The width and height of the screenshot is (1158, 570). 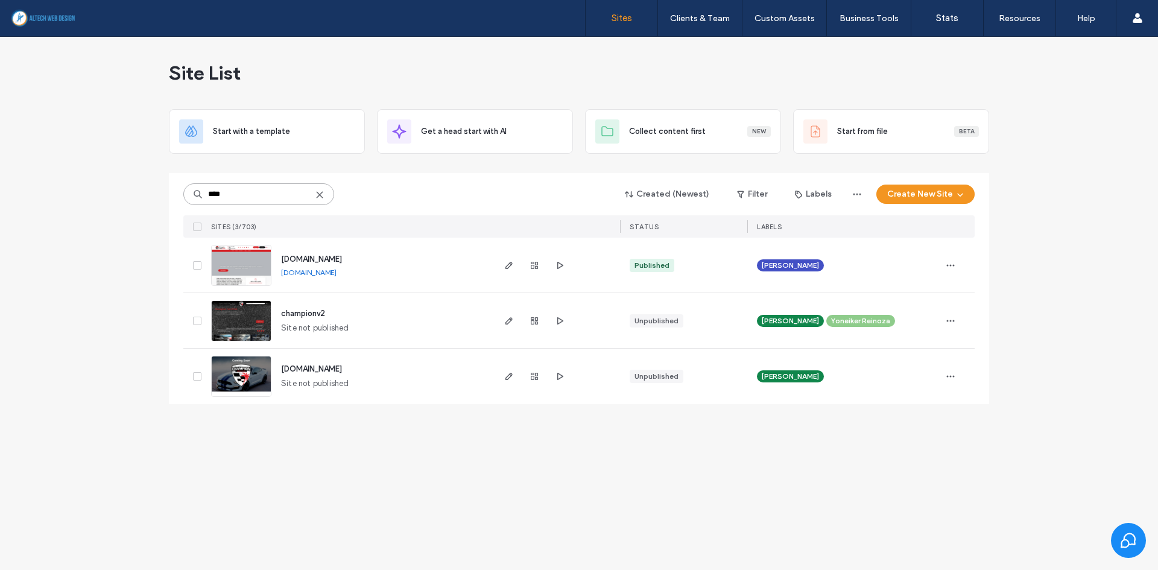 I want to click on div: Get a head start with AI, so click(x=475, y=131).